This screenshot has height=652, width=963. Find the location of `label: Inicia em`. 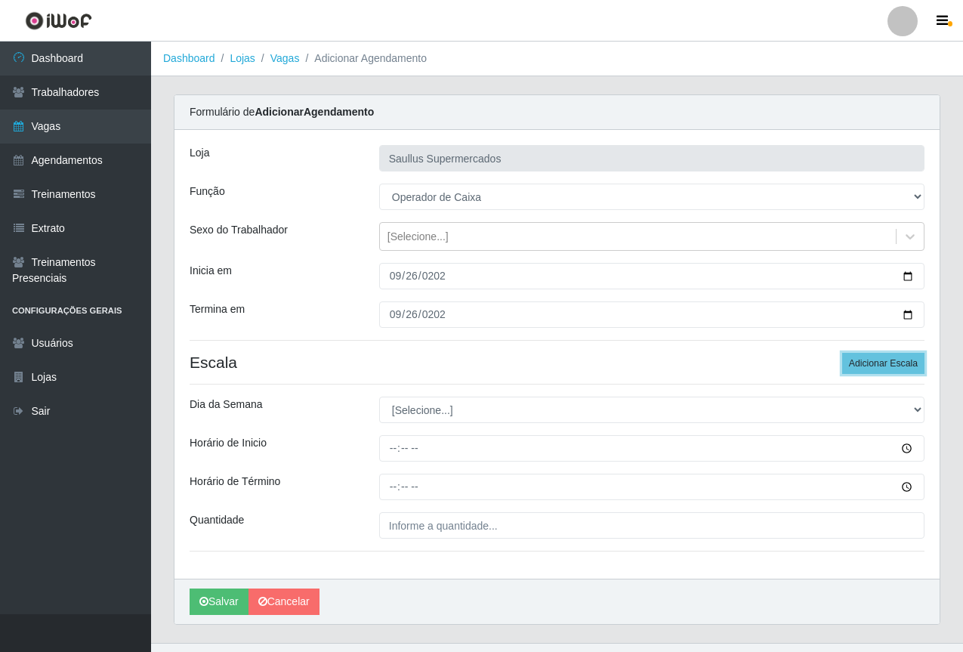

label: Inicia em is located at coordinates (211, 270).